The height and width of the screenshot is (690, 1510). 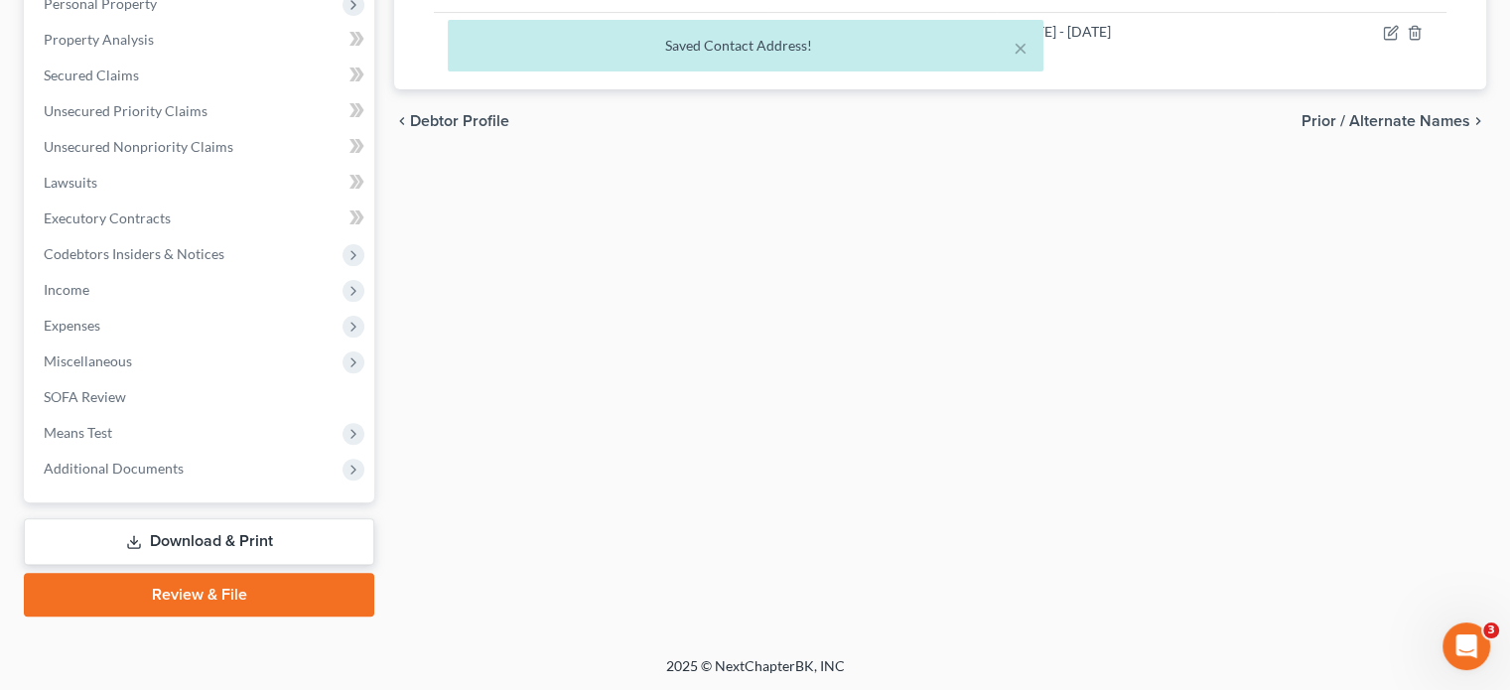 What do you see at coordinates (107, 217) in the screenshot?
I see `span: Executory Contracts` at bounding box center [107, 217].